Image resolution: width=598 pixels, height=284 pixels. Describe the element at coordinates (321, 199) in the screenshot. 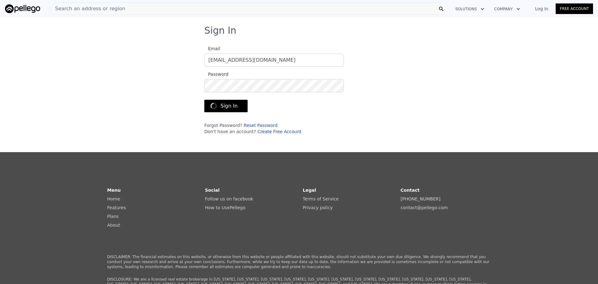

I see `a: Terms of Service` at that location.